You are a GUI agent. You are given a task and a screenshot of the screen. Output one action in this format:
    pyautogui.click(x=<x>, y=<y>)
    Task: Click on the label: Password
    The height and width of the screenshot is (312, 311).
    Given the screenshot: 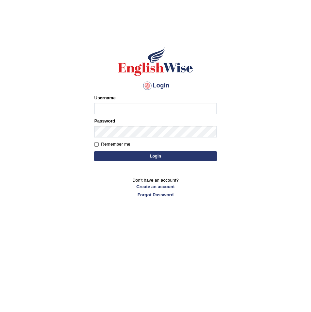 What is the action you would take?
    pyautogui.click(x=104, y=121)
    